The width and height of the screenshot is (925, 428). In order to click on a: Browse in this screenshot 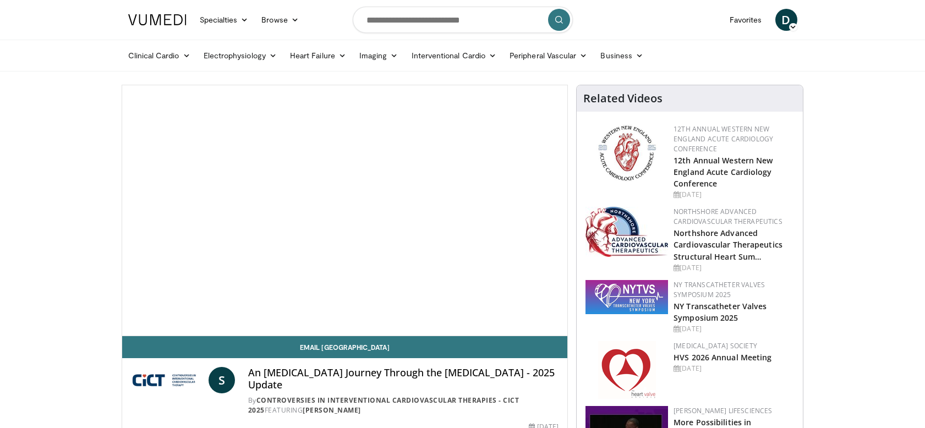, I will do `click(280, 20)`.